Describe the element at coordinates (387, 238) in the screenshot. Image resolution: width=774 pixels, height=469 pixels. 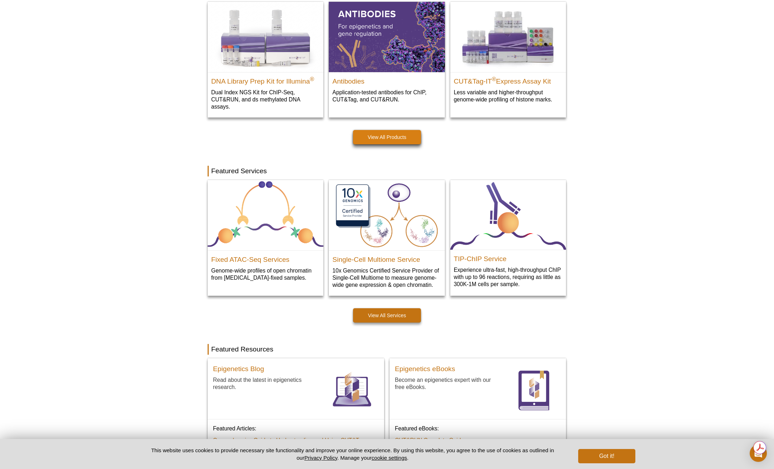
I see `a: Single-Cell Multiome Servicee Single-Cell Multiome Service 10x Genomics Certified Service Provide...` at that location.